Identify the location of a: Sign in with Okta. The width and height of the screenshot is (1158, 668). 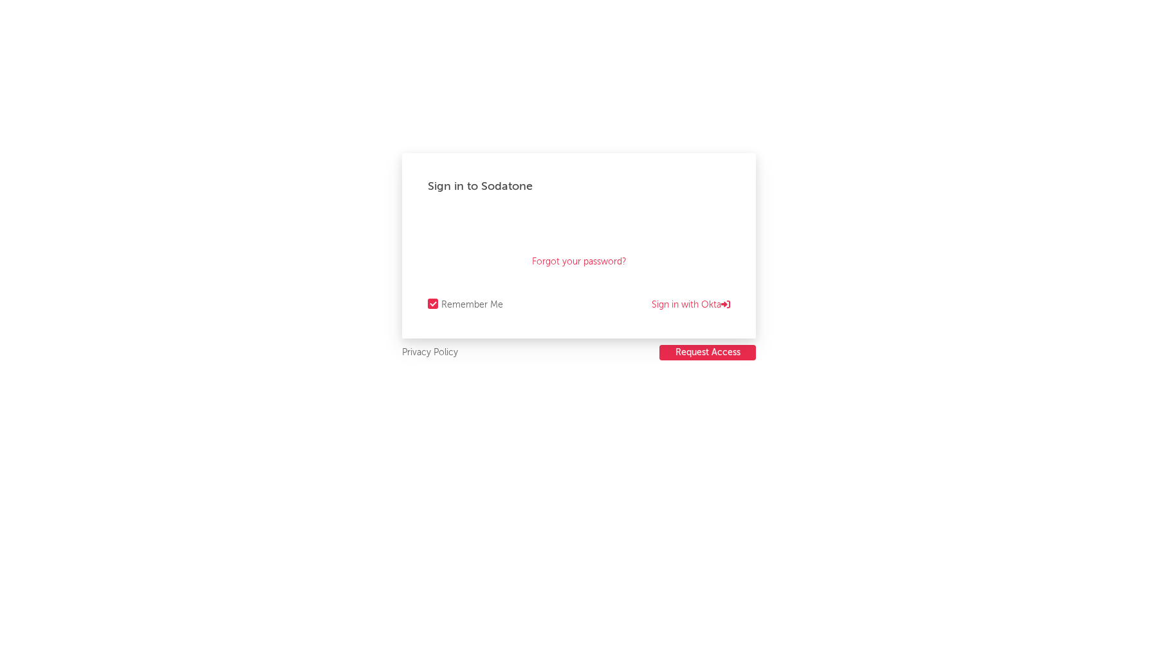
(691, 305).